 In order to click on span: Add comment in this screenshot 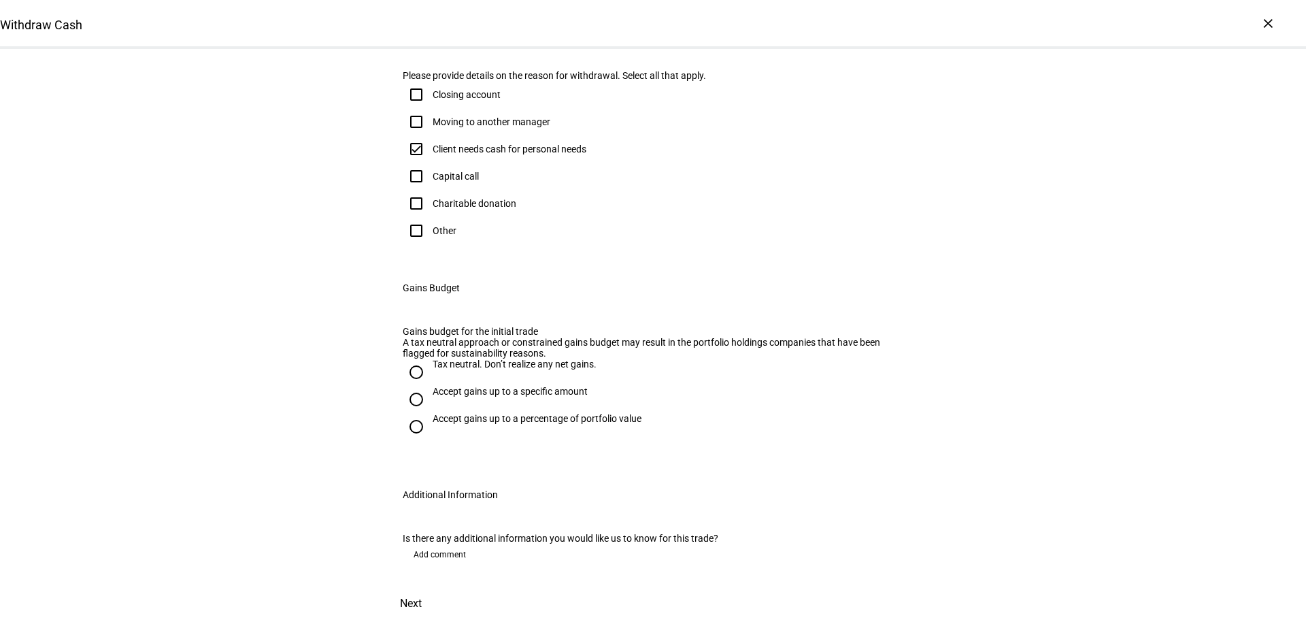, I will do `click(440, 555)`.